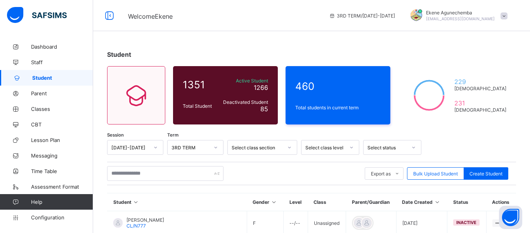 This screenshot has height=233, width=530. I want to click on span: Total students in current term, so click(338, 107).